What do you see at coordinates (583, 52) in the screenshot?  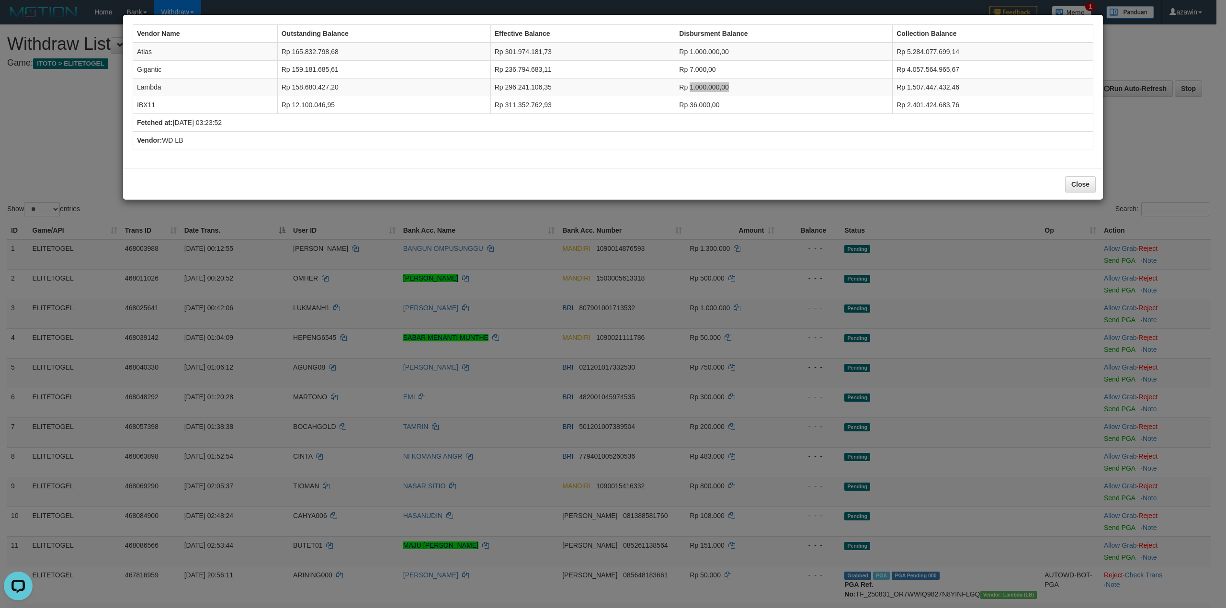 I see `td: Rp 301.974.181,73` at bounding box center [583, 52].